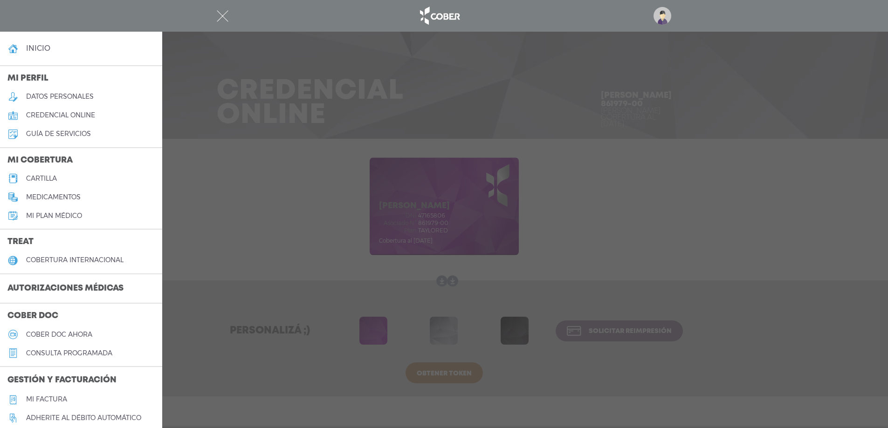 This screenshot has width=888, height=428. Describe the element at coordinates (53, 197) in the screenshot. I see `h5: medicamentos` at that location.